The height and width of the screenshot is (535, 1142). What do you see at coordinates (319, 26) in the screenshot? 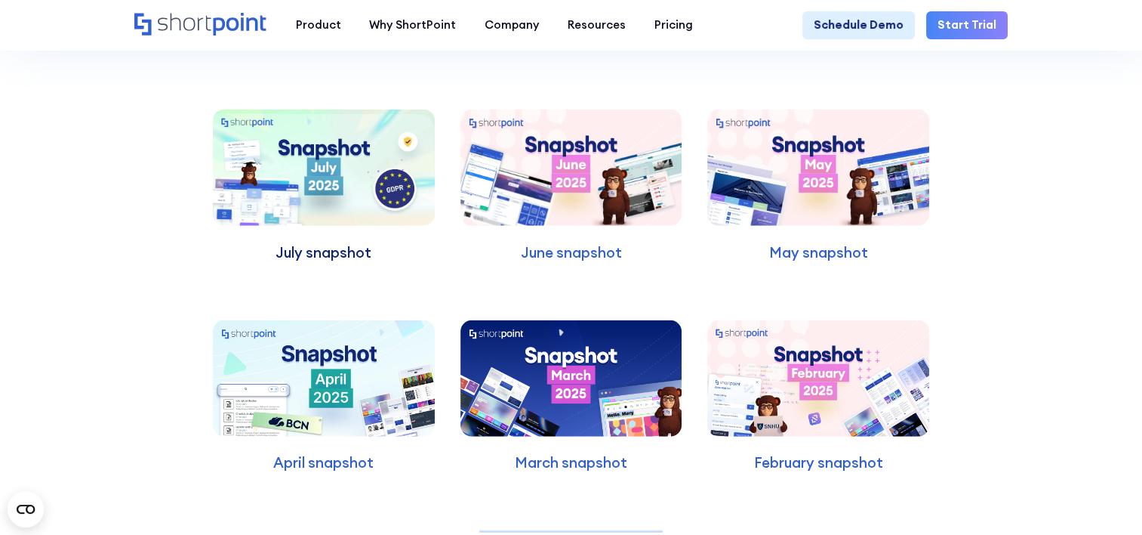
I see `a: Product` at bounding box center [319, 26].